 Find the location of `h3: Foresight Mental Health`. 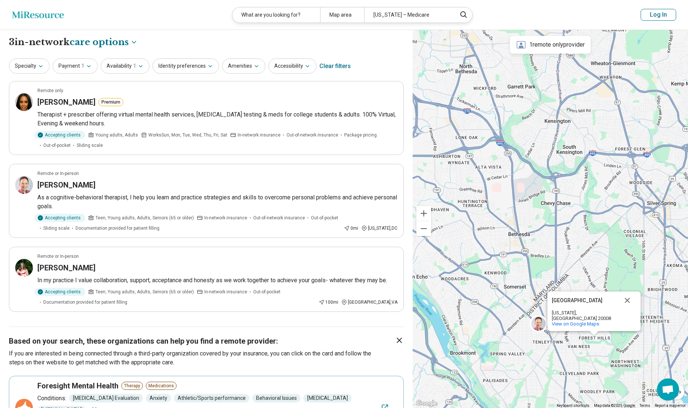

h3: Foresight Mental Health is located at coordinates (78, 386).